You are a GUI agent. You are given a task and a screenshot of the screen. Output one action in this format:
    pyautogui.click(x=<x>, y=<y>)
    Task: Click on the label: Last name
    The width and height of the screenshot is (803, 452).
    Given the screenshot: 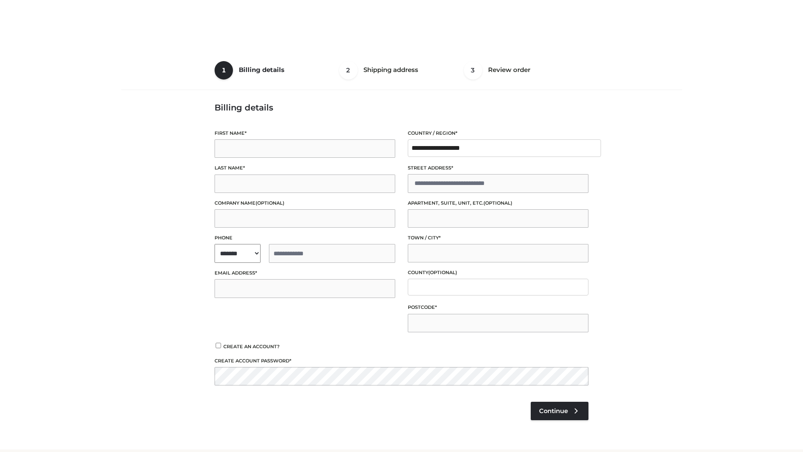 What is the action you would take?
    pyautogui.click(x=305, y=168)
    